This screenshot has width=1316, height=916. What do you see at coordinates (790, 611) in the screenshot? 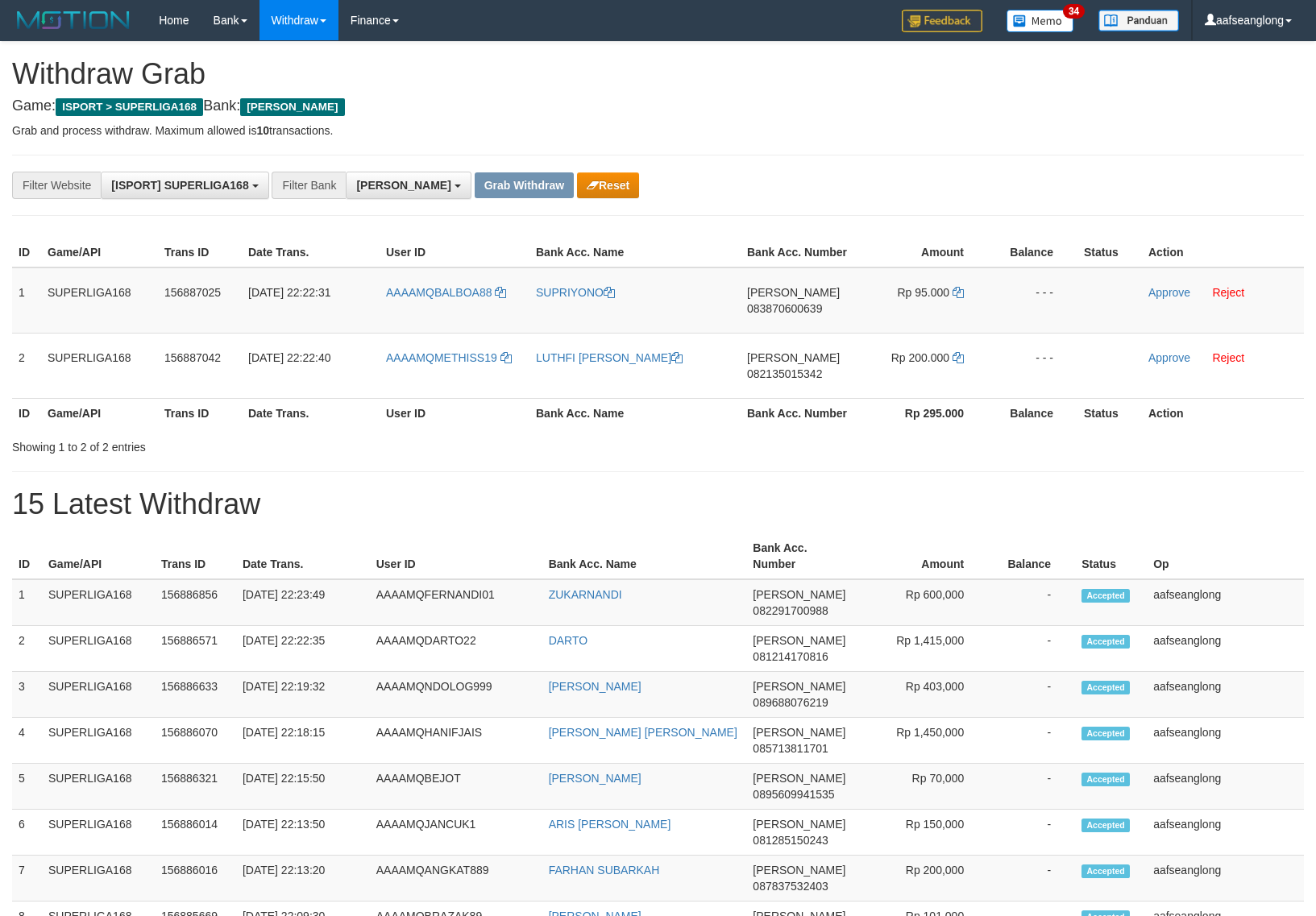
I see `span: Copy 082291700988 to clipboard` at bounding box center [790, 611].